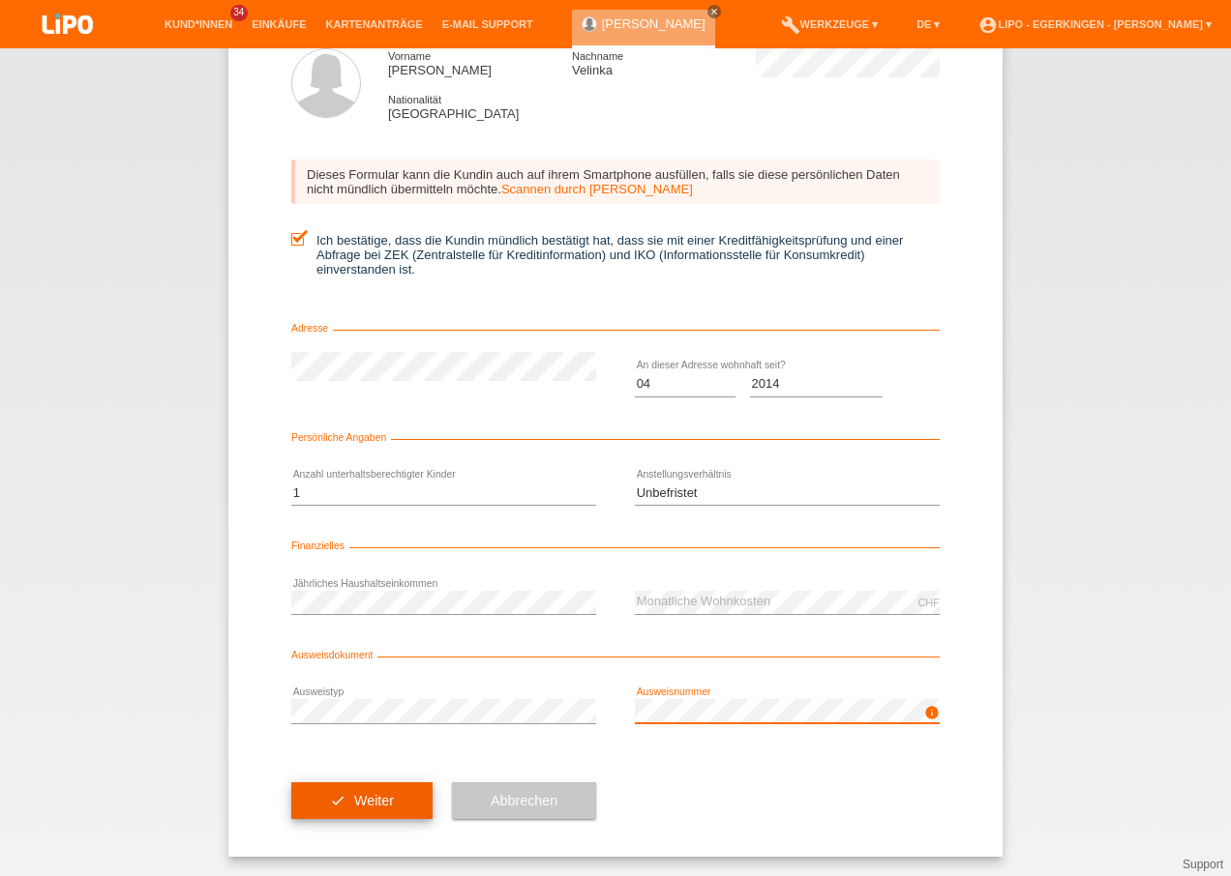 The width and height of the screenshot is (1231, 876). Describe the element at coordinates (488, 24) in the screenshot. I see `a: E-Mail Support` at that location.